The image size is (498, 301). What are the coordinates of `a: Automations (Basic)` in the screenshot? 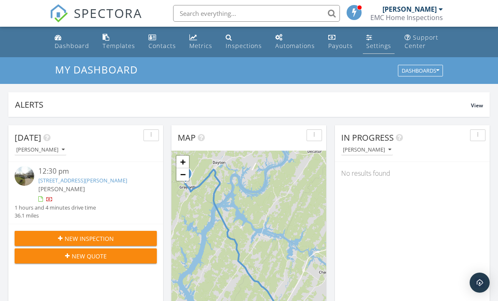 It's located at (295, 42).